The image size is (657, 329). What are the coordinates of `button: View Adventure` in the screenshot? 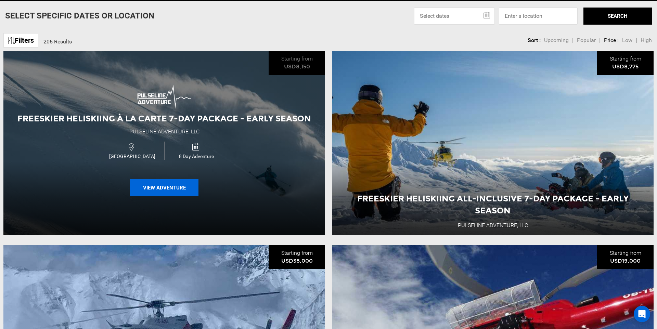 It's located at (164, 188).